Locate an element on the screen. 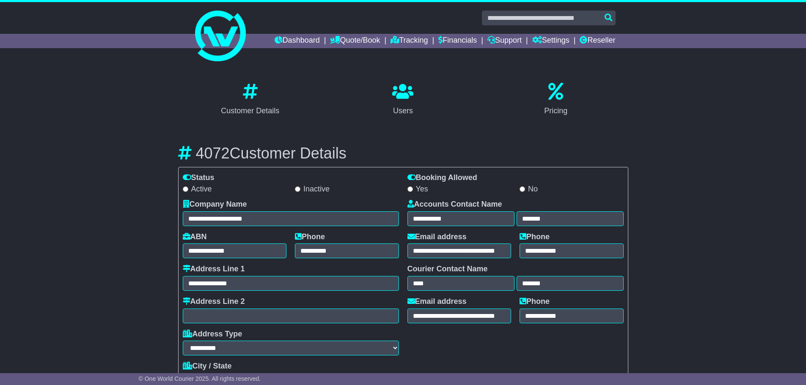  div: Pricing is located at coordinates (556, 111).